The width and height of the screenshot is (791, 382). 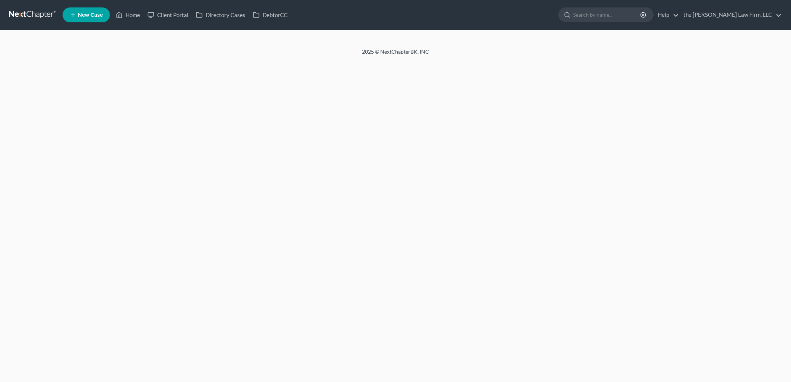 What do you see at coordinates (270, 15) in the screenshot?
I see `a: DebtorCC` at bounding box center [270, 15].